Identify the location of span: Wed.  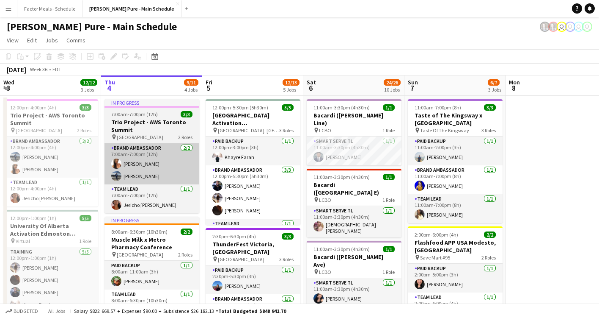
(9, 82).